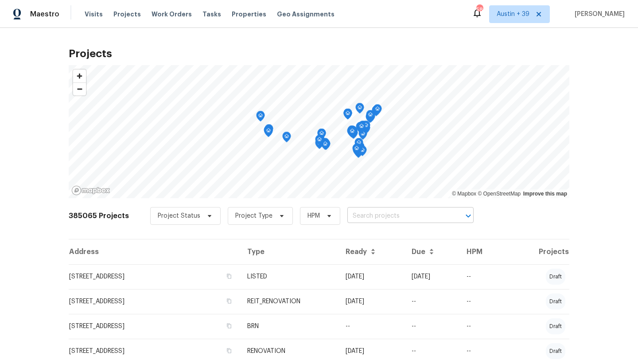 This screenshot has height=360, width=638. What do you see at coordinates (289, 252) in the screenshot?
I see `th: Type` at bounding box center [289, 252].